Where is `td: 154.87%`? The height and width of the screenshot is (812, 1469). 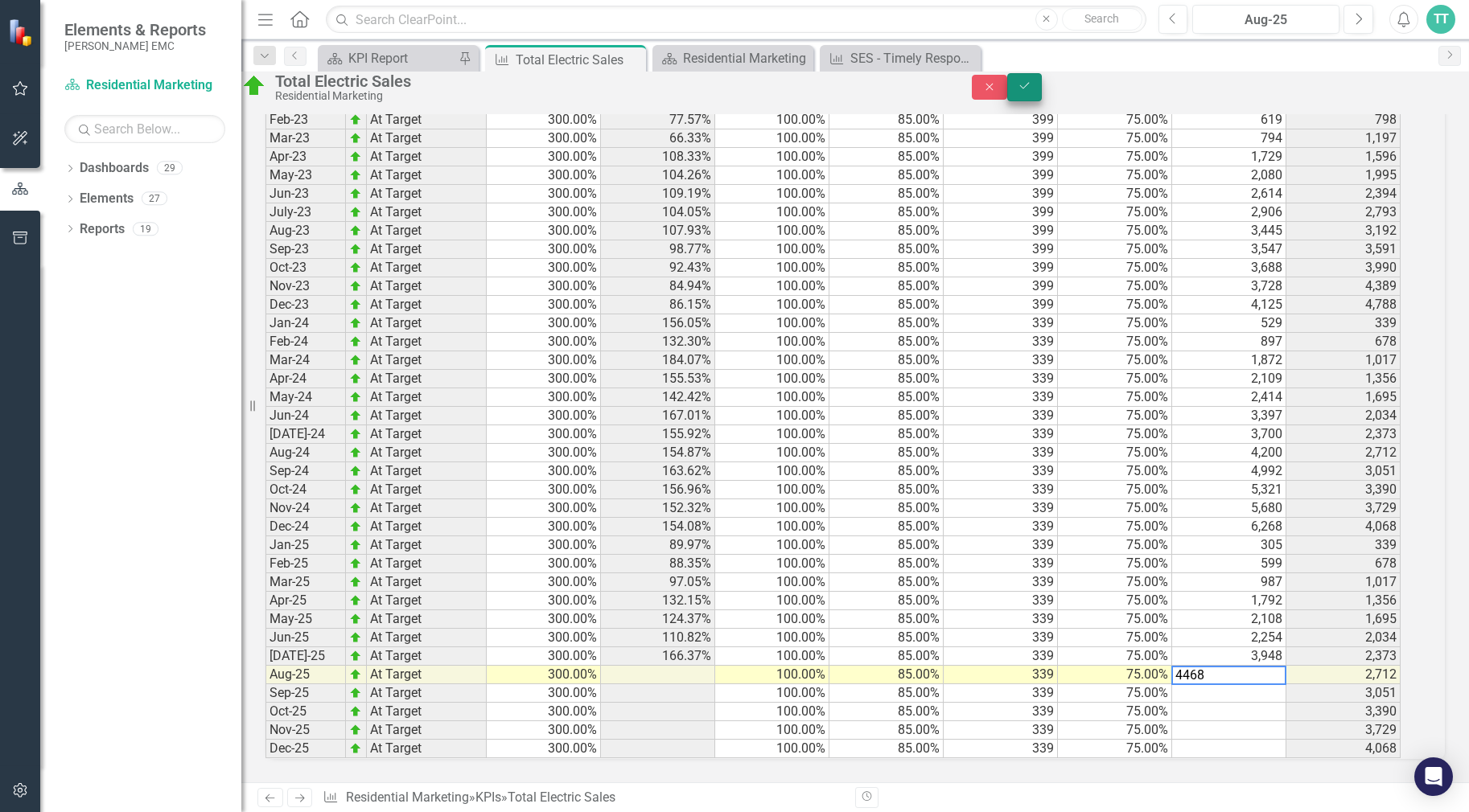 td: 154.87% is located at coordinates (658, 453).